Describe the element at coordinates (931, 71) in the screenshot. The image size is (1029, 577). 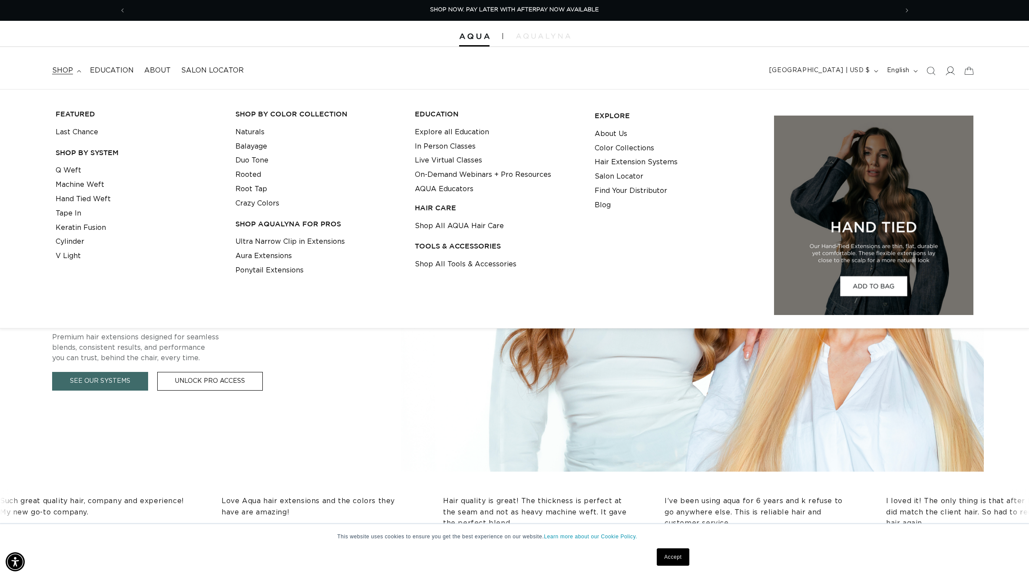
I see `summary: Search` at that location.